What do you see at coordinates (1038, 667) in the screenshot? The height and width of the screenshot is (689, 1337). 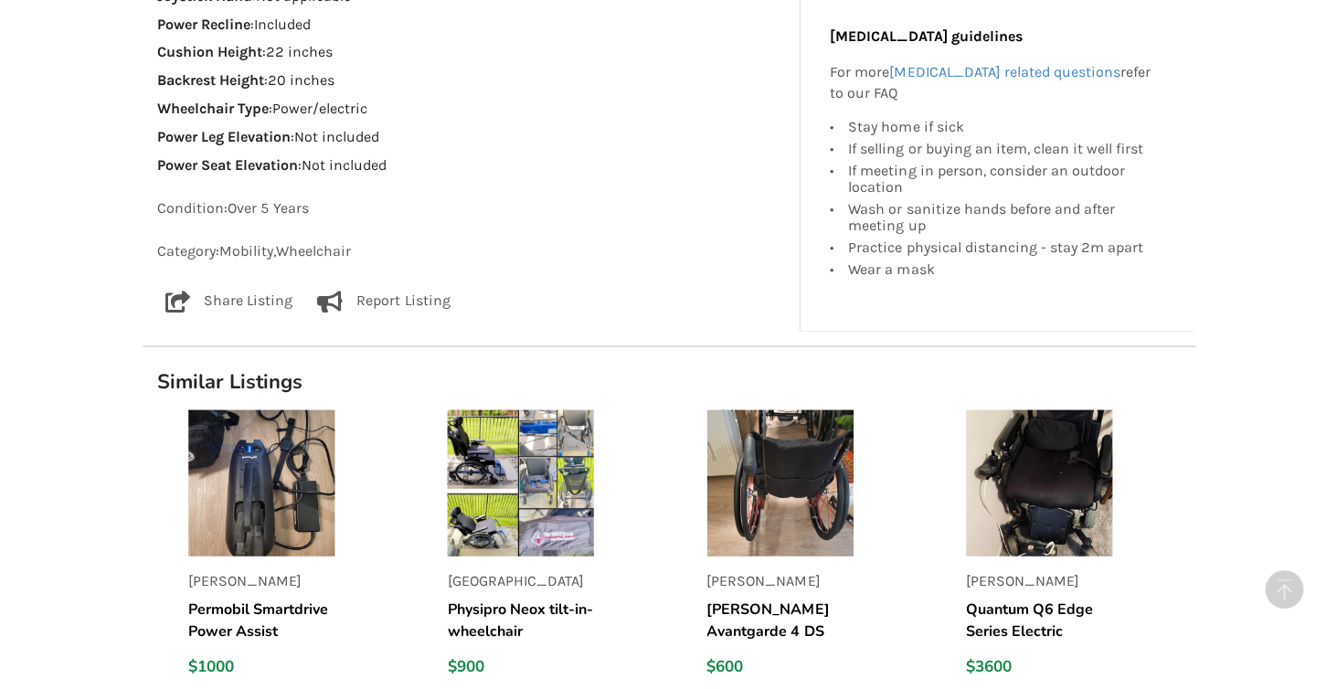 I see `div: $3600` at bounding box center [1038, 667].